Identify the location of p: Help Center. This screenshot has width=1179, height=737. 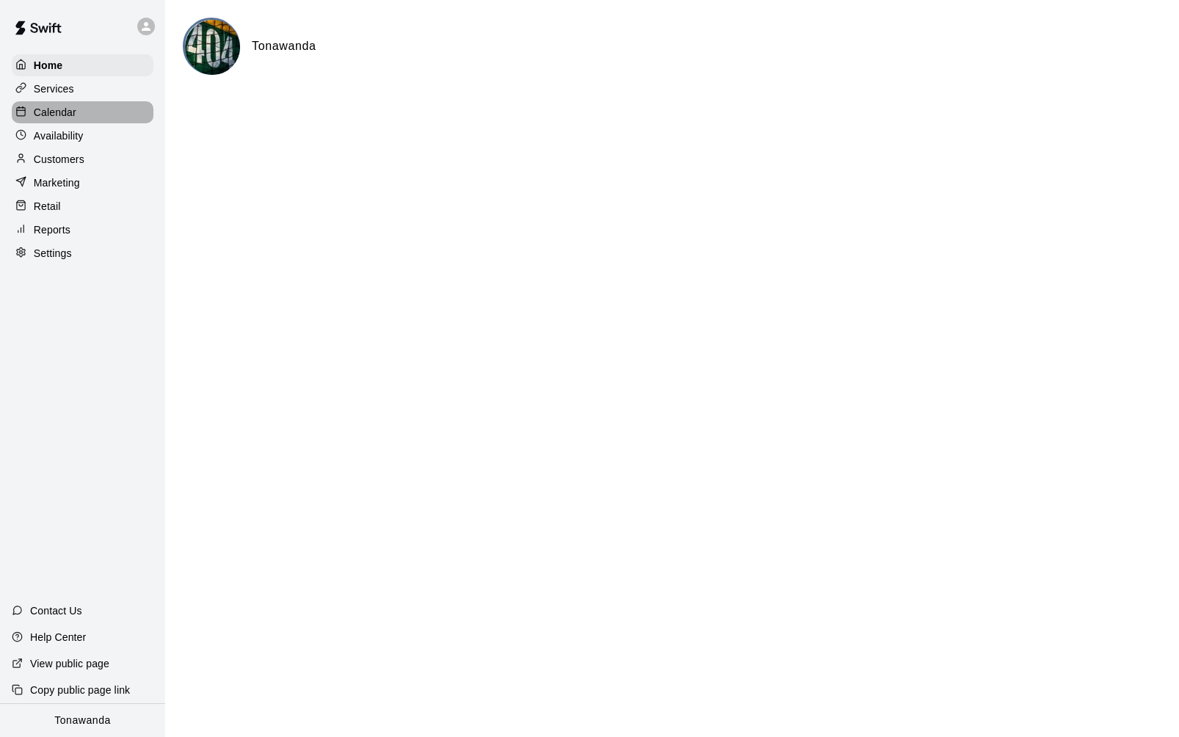
(58, 637).